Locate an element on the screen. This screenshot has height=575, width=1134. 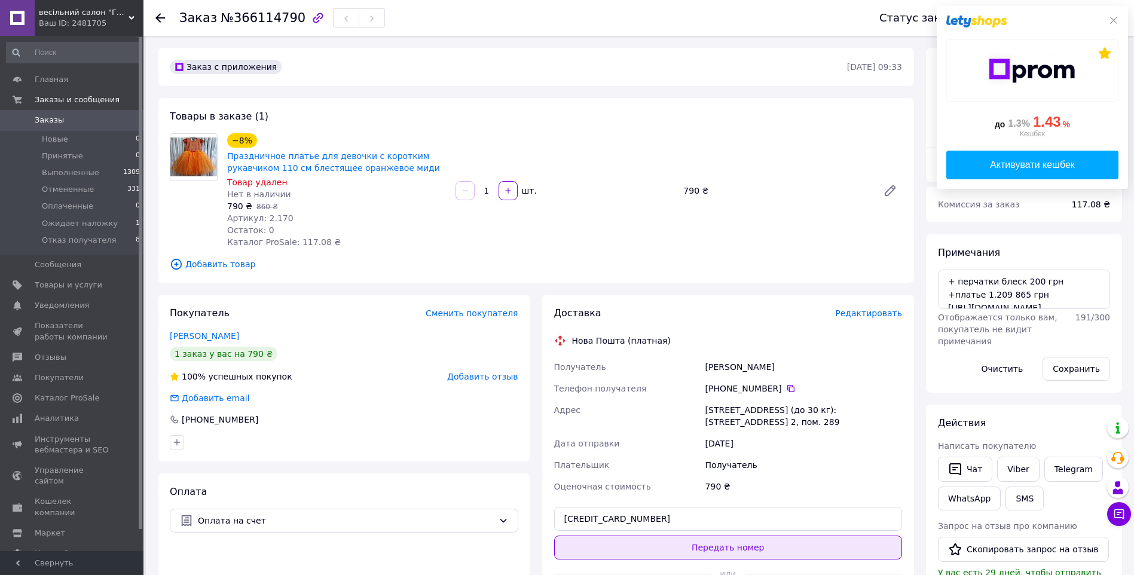
span: Аналитика is located at coordinates (57, 419).